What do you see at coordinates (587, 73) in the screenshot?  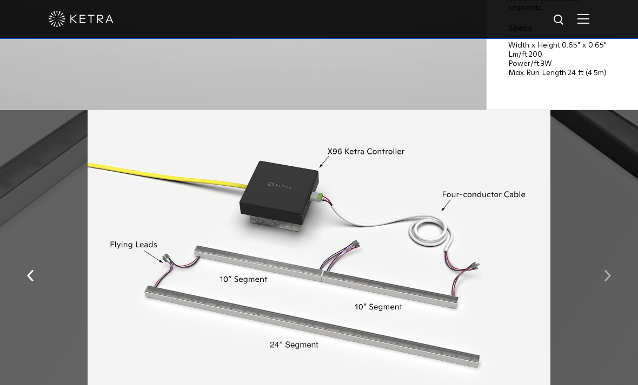 I see `span: 24 ft (4.5m)` at bounding box center [587, 73].